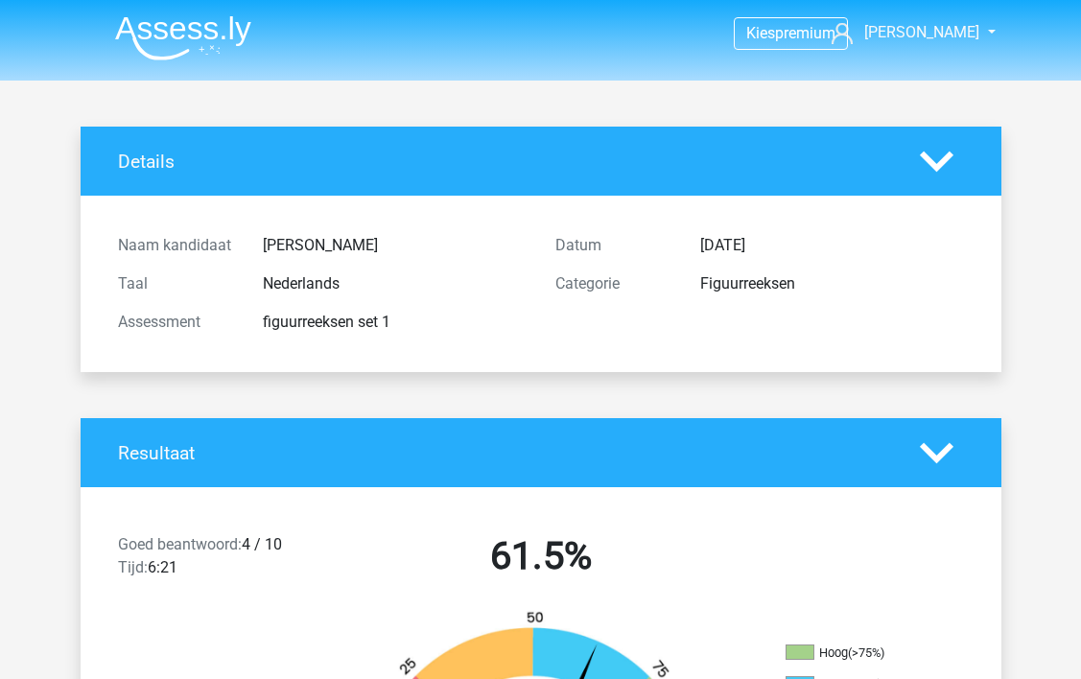  I want to click on div: (>75%), so click(866, 652).